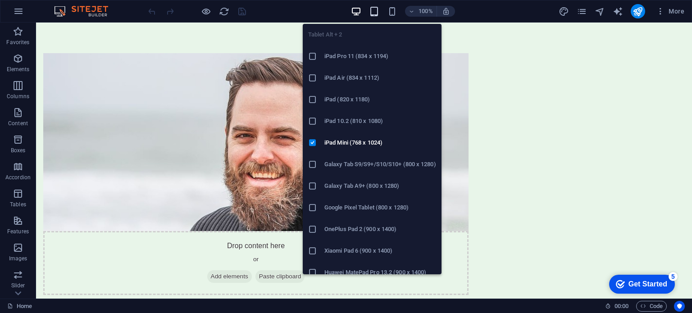 This screenshot has width=692, height=313. I want to click on button: Click here to leave preview mode and continue editing, so click(206, 11).